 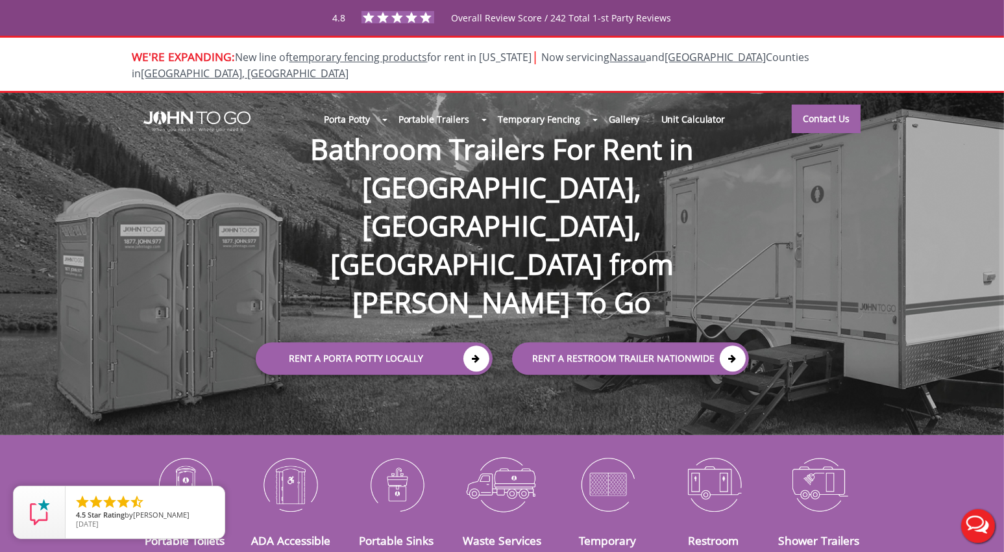 What do you see at coordinates (145, 515) in the screenshot?
I see `span: by` at bounding box center [145, 515].